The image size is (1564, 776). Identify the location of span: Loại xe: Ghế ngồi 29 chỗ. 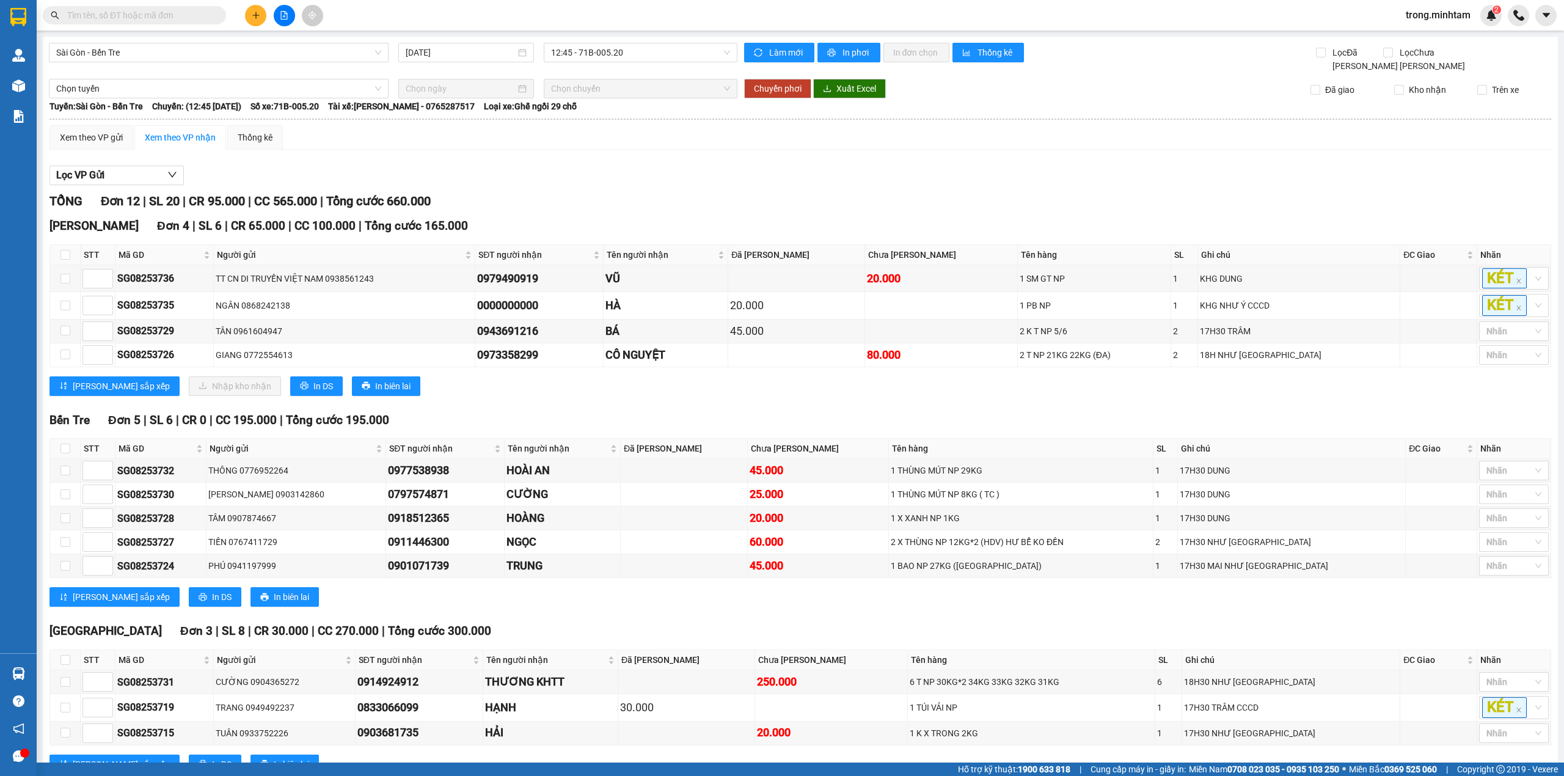
(530, 106).